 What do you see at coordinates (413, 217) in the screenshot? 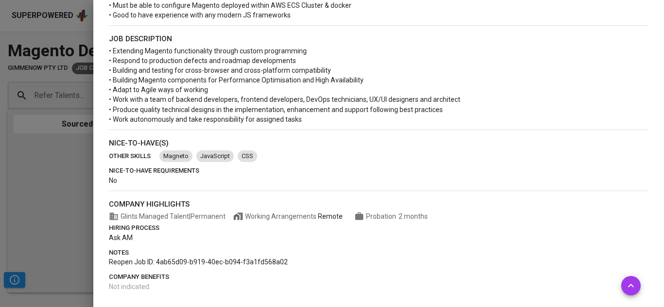
I see `span: 2 months` at bounding box center [413, 217].